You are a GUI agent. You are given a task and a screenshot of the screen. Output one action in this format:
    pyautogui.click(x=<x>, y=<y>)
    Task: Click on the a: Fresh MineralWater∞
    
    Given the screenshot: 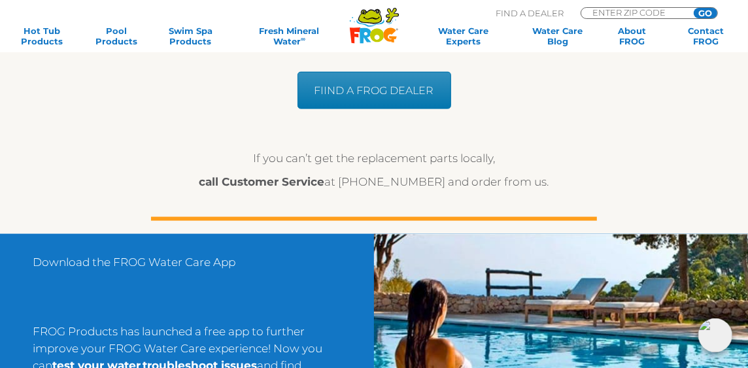 What is the action you would take?
    pyautogui.click(x=290, y=36)
    